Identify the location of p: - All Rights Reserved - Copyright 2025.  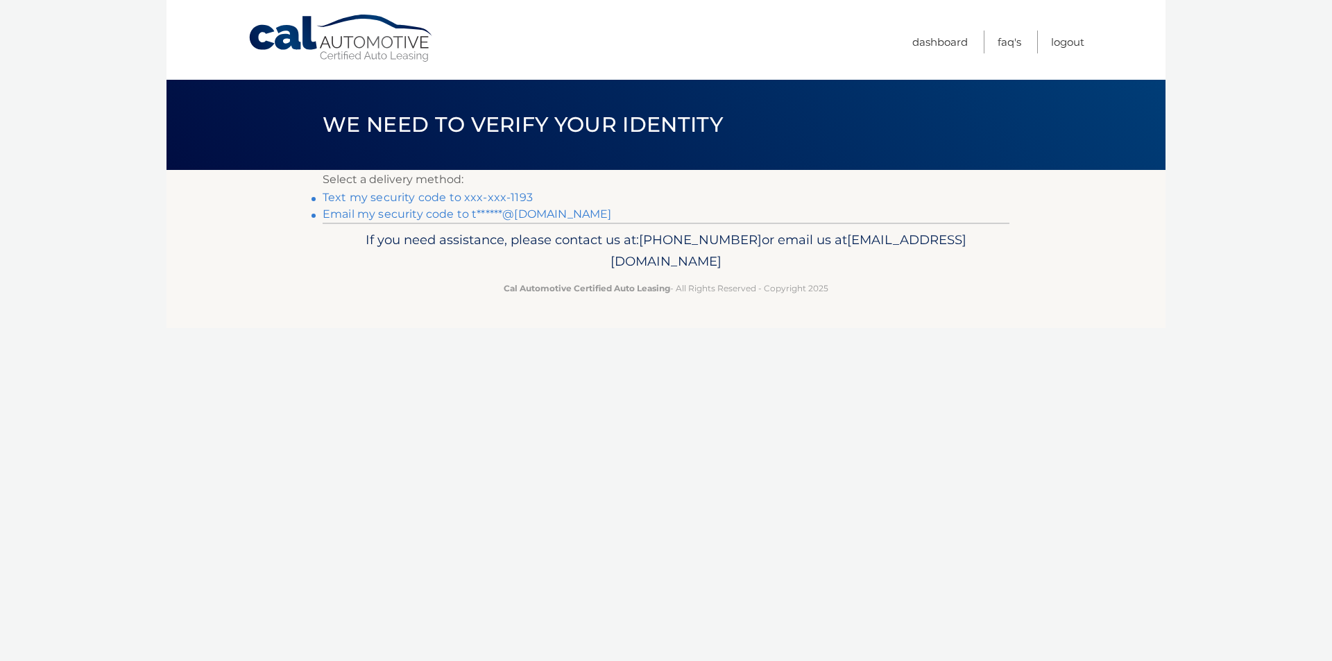
(666, 288).